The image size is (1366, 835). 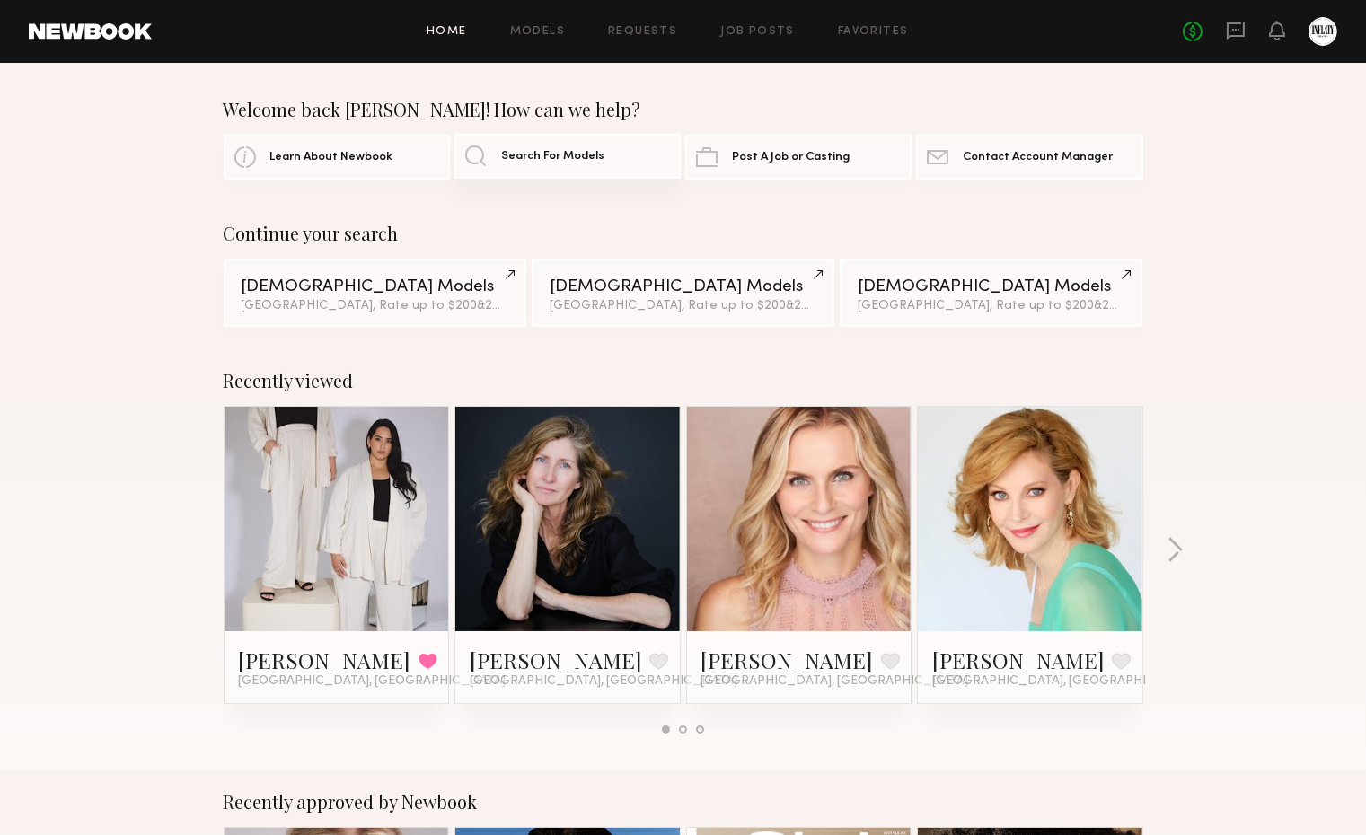 What do you see at coordinates (873, 31) in the screenshot?
I see `a: Favorites` at bounding box center [873, 31].